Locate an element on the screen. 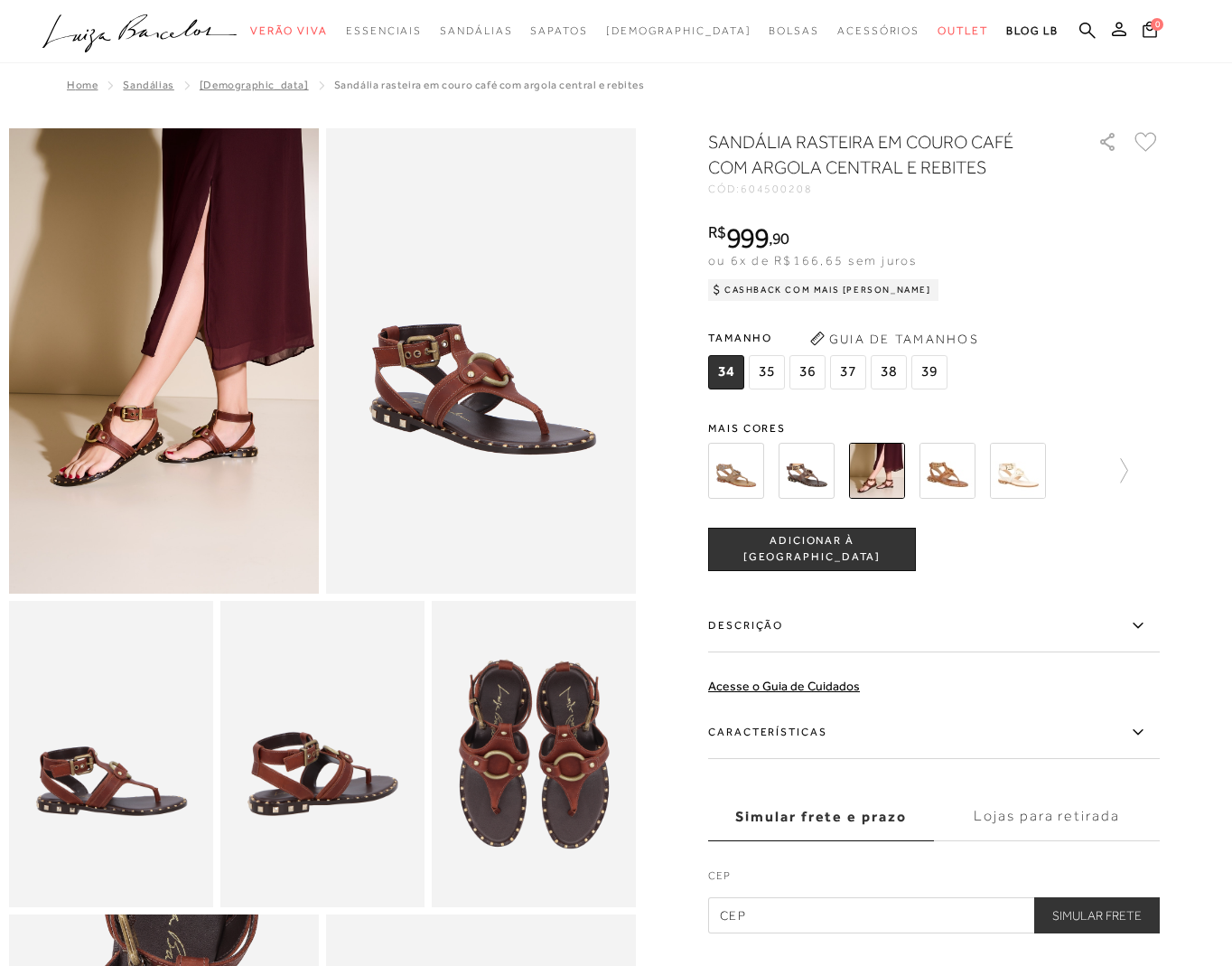 The width and height of the screenshot is (1232, 966). label: Descrição is located at coordinates (934, 626).